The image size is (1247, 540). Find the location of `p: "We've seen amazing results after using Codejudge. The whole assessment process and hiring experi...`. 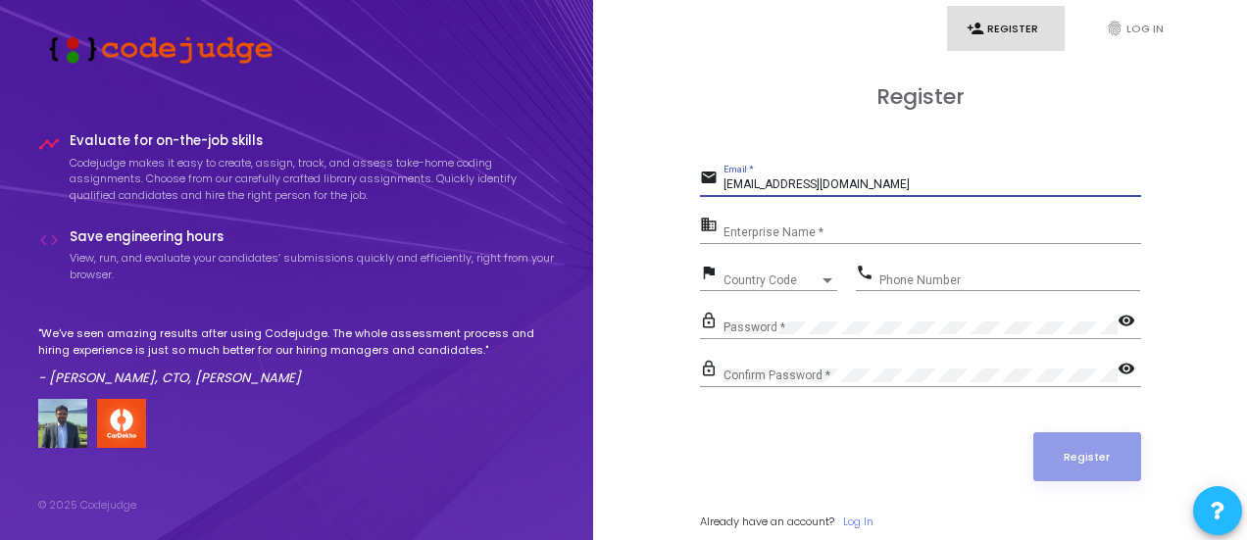

p: "We've seen amazing results after using Codejudge. The whole assessment process and hiring experi... is located at coordinates (297, 341).